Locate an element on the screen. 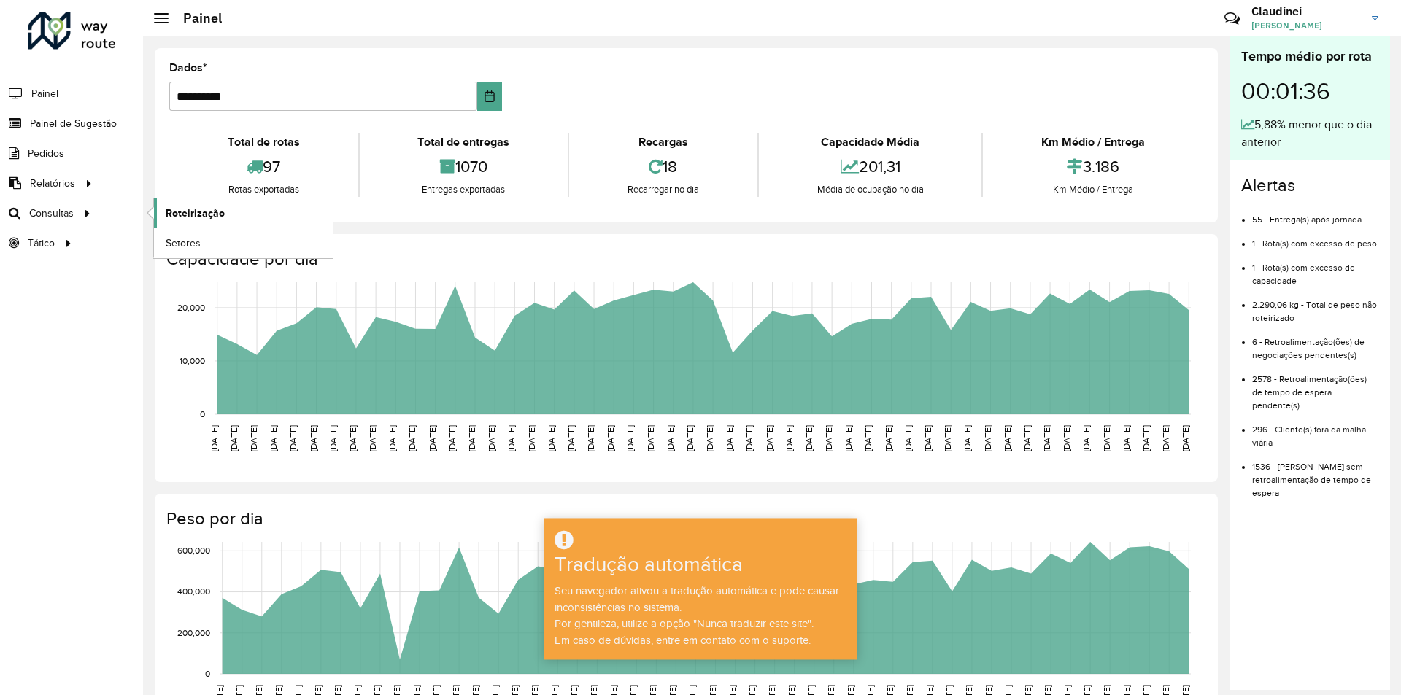 This screenshot has width=1401, height=695. font: Rotas exportadas is located at coordinates (263, 189).